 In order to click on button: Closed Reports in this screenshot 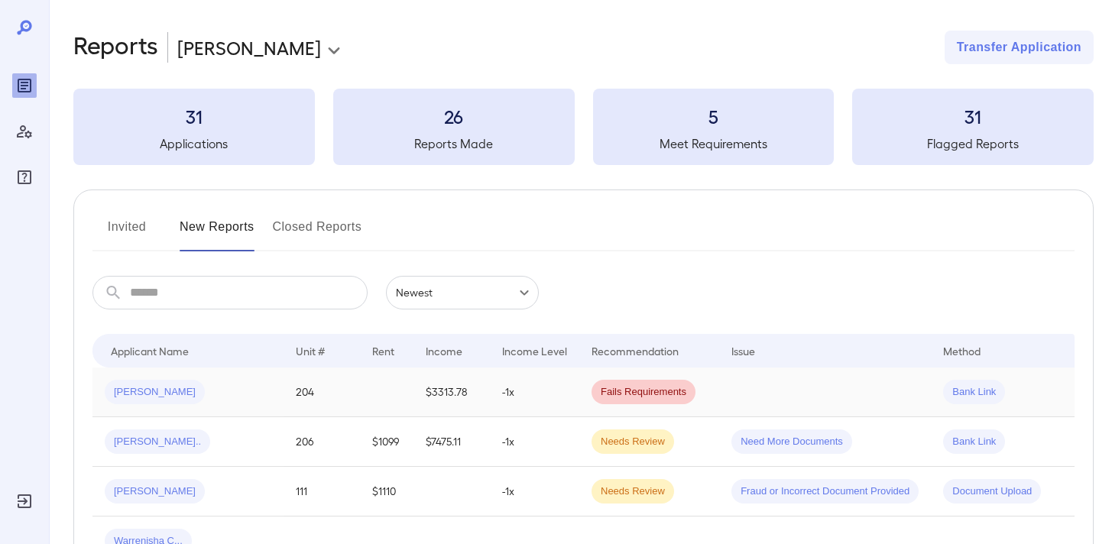, I will do `click(317, 233)`.